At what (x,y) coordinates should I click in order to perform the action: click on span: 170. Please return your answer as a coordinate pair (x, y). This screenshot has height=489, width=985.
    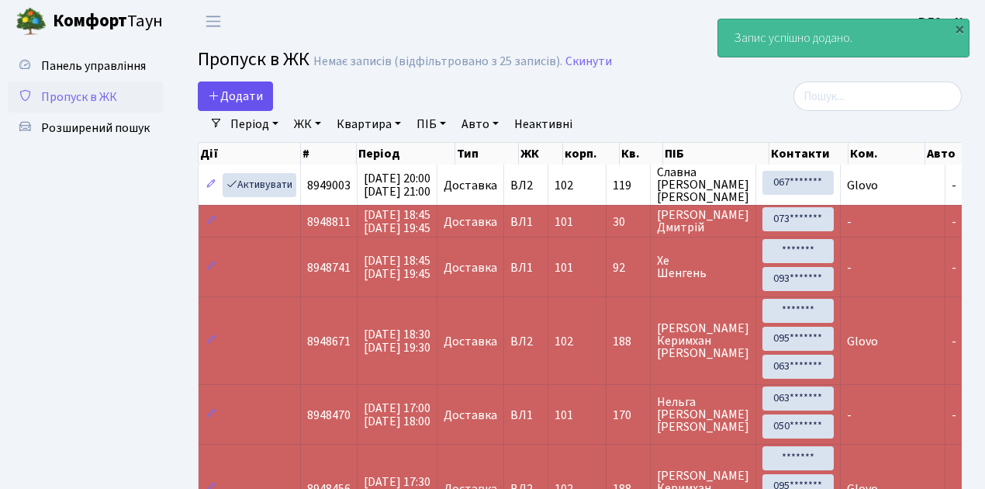
    Looking at the image, I should click on (628, 415).